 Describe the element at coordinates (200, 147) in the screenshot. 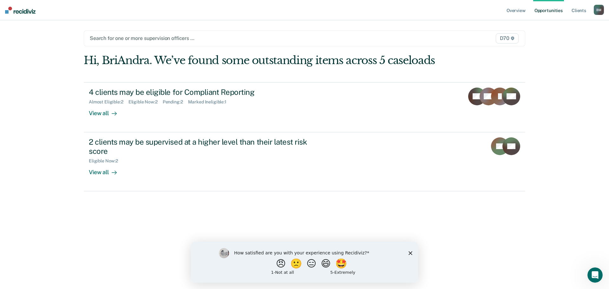

I see `div: 2 clients may be supervised at a higher level than their latest risk score` at that location.